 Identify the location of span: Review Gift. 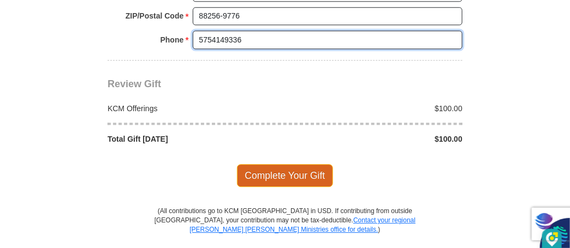
(134, 84).